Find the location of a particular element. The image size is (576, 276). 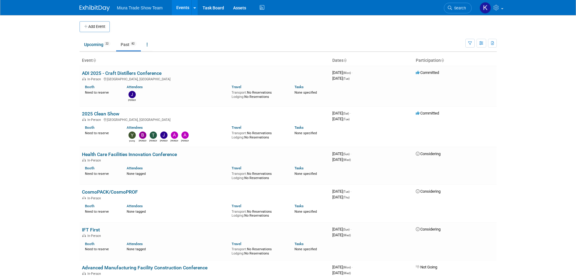

a: Past82 is located at coordinates (129, 44).